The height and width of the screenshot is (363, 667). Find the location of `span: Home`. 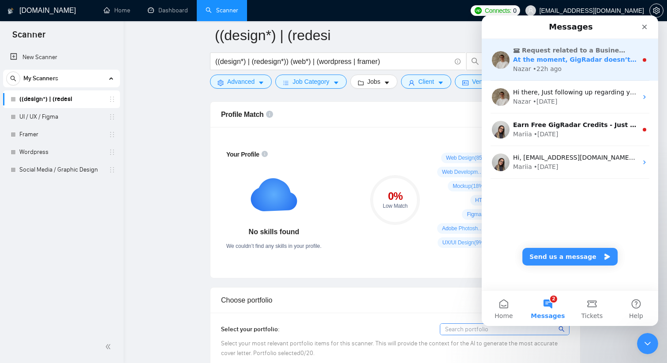

span: Home is located at coordinates (22, 301).